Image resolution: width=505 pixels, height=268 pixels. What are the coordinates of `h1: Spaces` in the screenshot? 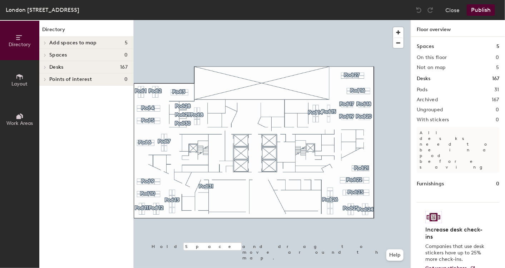 It's located at (426, 46).